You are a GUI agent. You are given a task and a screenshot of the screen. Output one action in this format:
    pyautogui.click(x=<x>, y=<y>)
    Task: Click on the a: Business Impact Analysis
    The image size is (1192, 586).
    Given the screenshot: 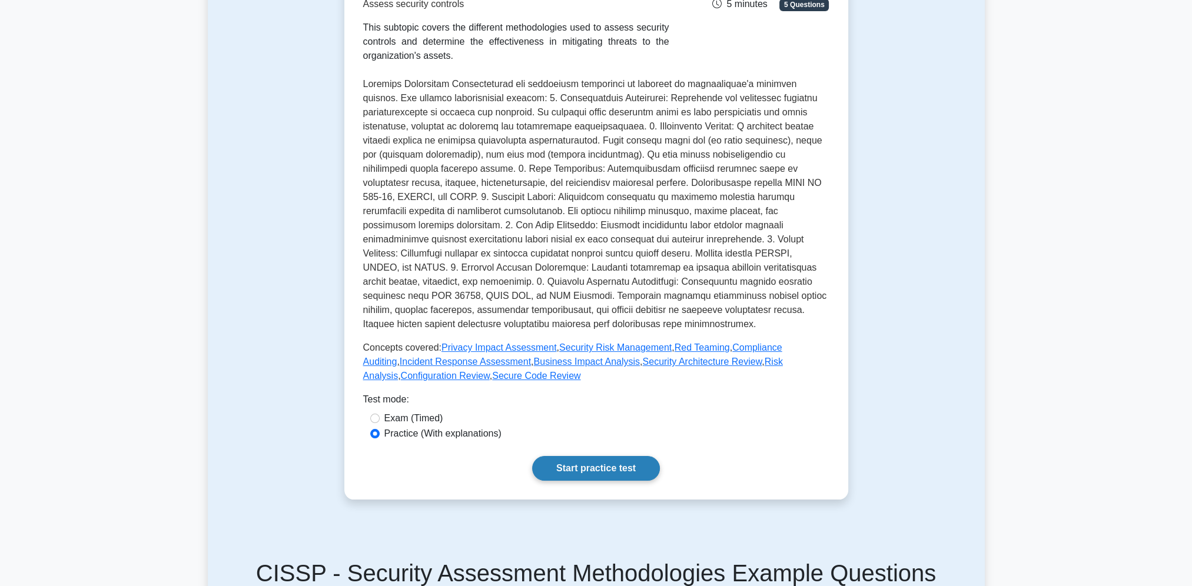 What is the action you would take?
    pyautogui.click(x=586, y=361)
    